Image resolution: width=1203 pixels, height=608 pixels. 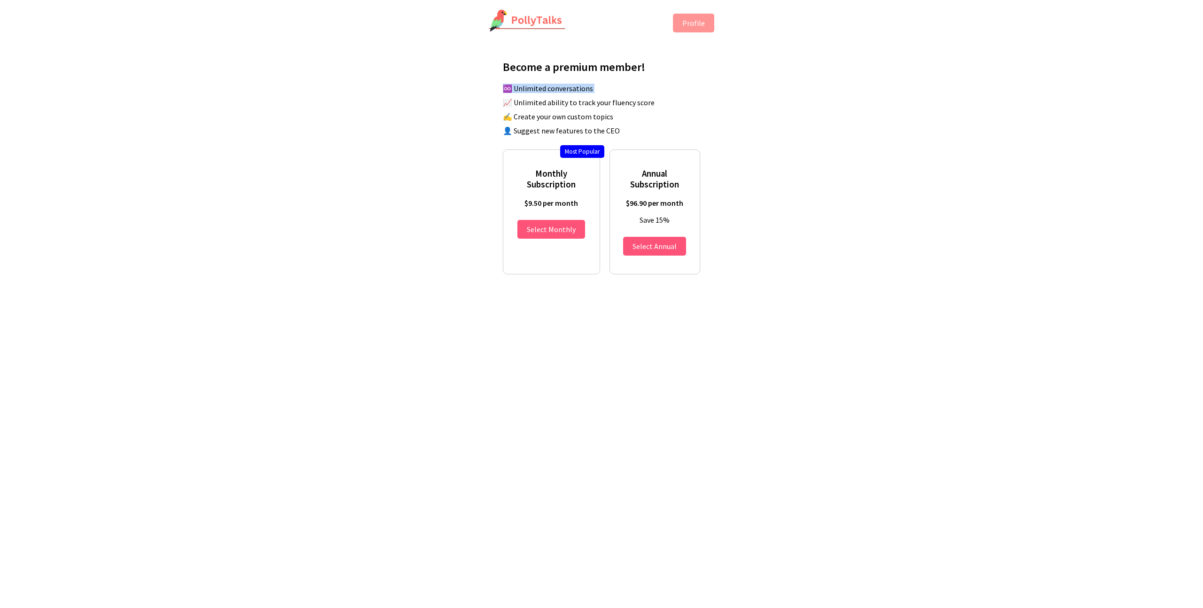 What do you see at coordinates (527, 21) in the screenshot?
I see `img: PollyTalks Logo` at bounding box center [527, 21].